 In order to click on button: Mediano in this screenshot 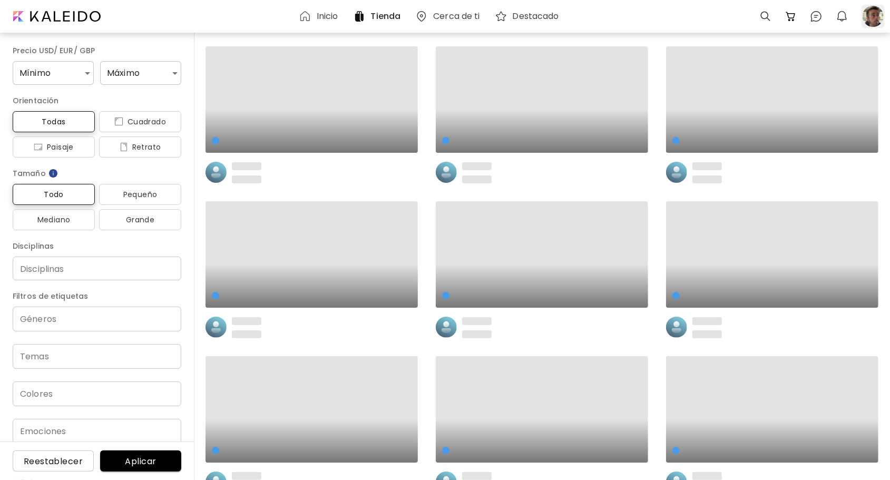, I will do `click(54, 220)`.